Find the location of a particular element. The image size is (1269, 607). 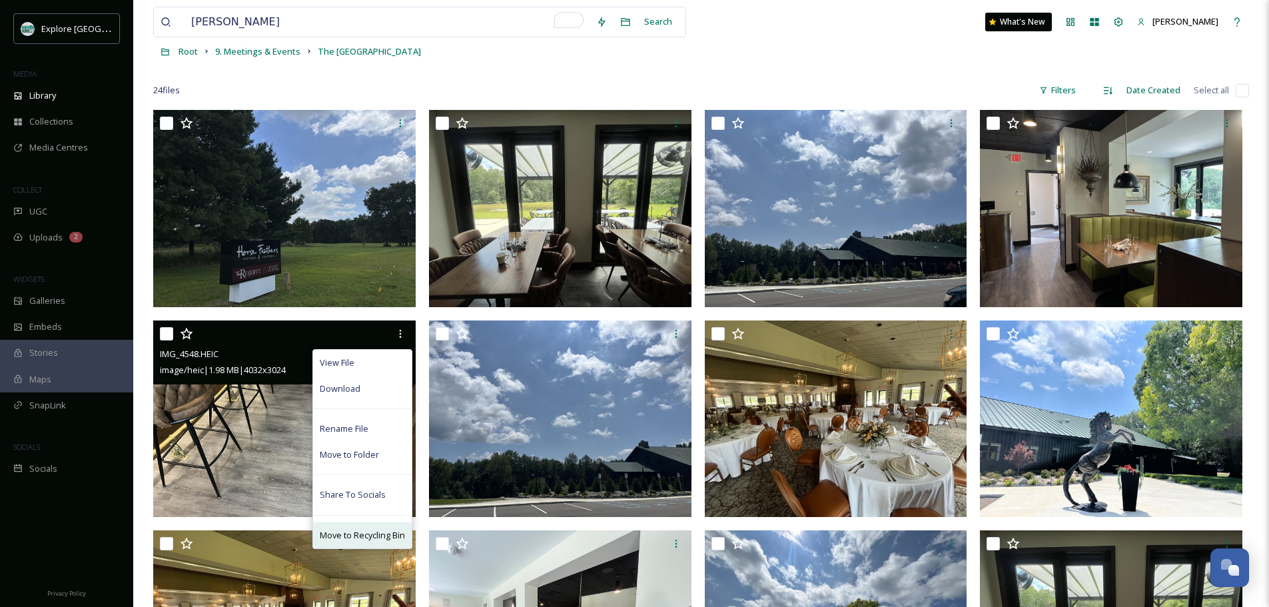

span: SnapLink is located at coordinates (47, 405).